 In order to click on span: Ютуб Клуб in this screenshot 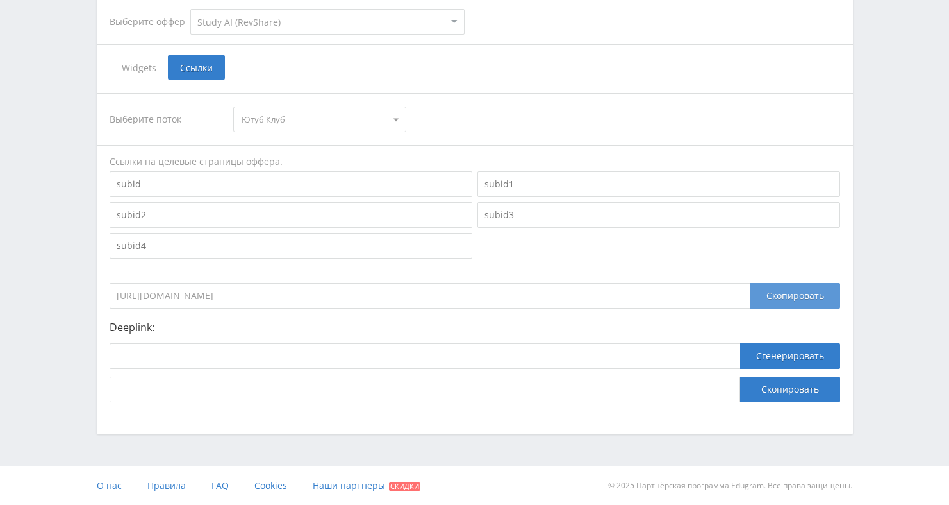, I will do `click(314, 119)`.